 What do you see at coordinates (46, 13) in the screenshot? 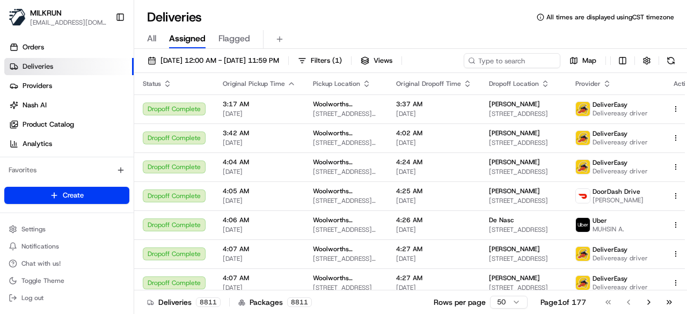
I see `button: MILKRUN` at bounding box center [46, 13].